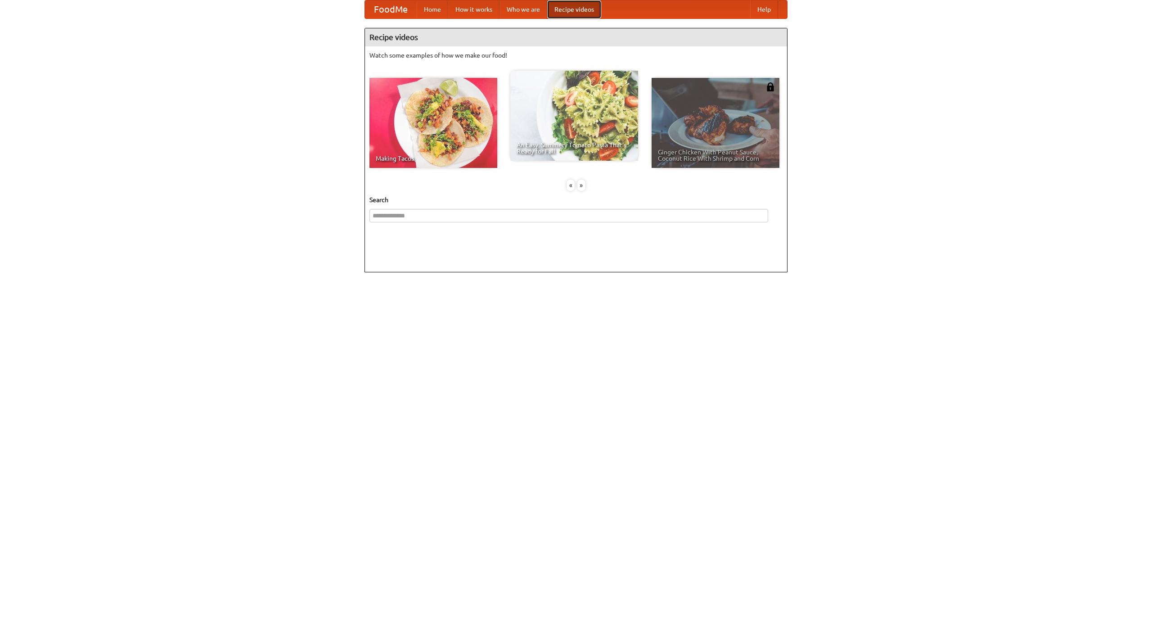  I want to click on h5: Search, so click(576, 200).